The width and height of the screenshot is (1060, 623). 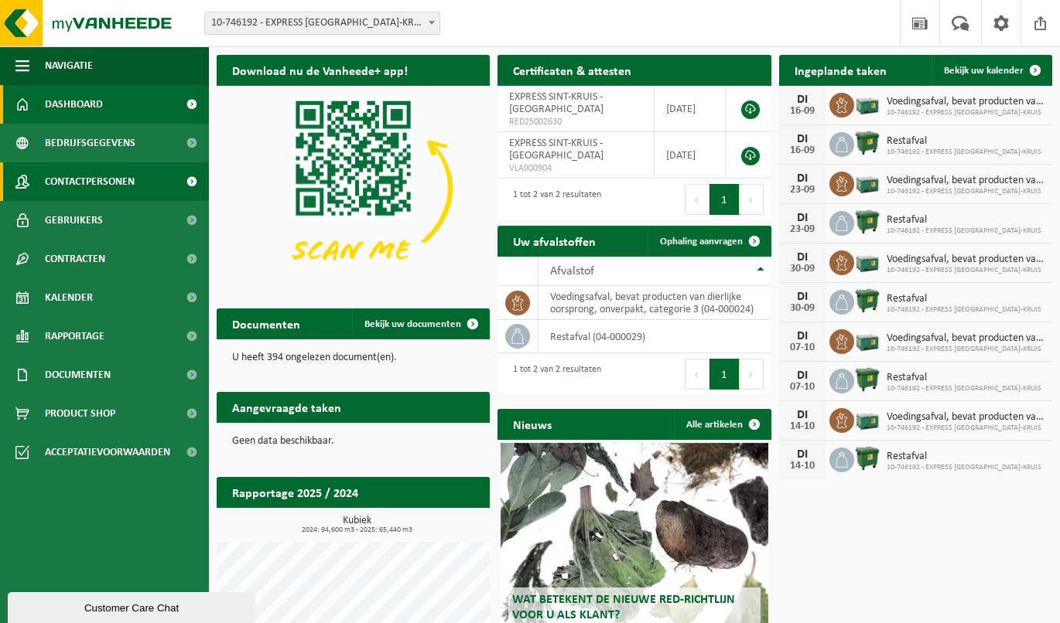 I want to click on a: Bekijk uw documenten, so click(x=420, y=324).